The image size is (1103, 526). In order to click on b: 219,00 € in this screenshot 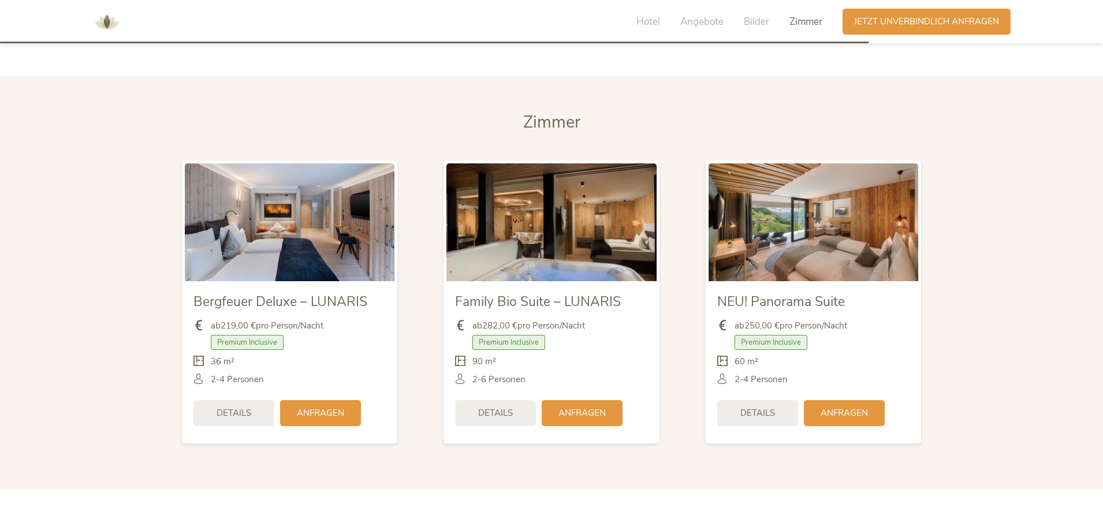, I will do `click(238, 326)`.